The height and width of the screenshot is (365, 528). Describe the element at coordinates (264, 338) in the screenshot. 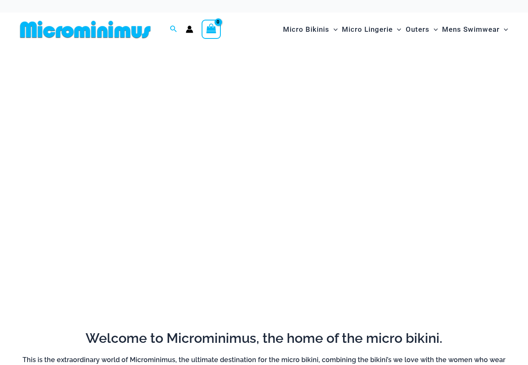

I see `h2: Welcome to Microminimus, the home of the micro bikini.` at that location.